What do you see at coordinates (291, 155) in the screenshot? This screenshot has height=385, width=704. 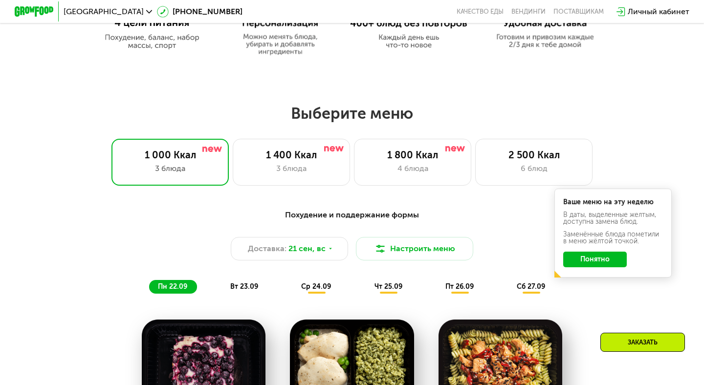 I see `div: 1 400 Ккал` at bounding box center [291, 155].